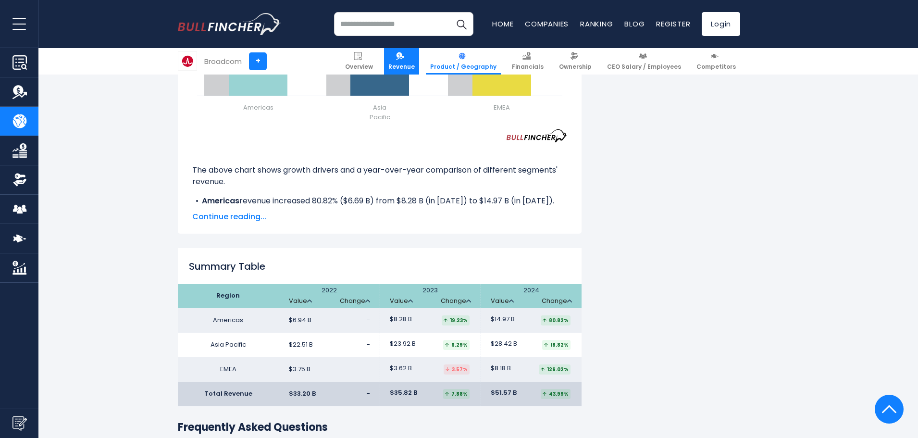  What do you see at coordinates (503, 24) in the screenshot?
I see `a: Home` at bounding box center [503, 24].